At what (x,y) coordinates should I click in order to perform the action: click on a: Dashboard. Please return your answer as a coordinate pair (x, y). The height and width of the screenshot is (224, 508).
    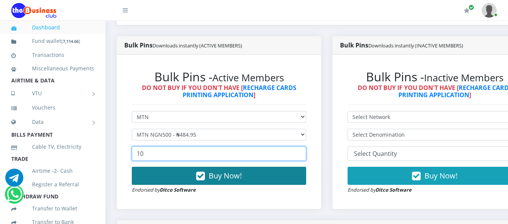
    Looking at the image, I should click on (53, 28).